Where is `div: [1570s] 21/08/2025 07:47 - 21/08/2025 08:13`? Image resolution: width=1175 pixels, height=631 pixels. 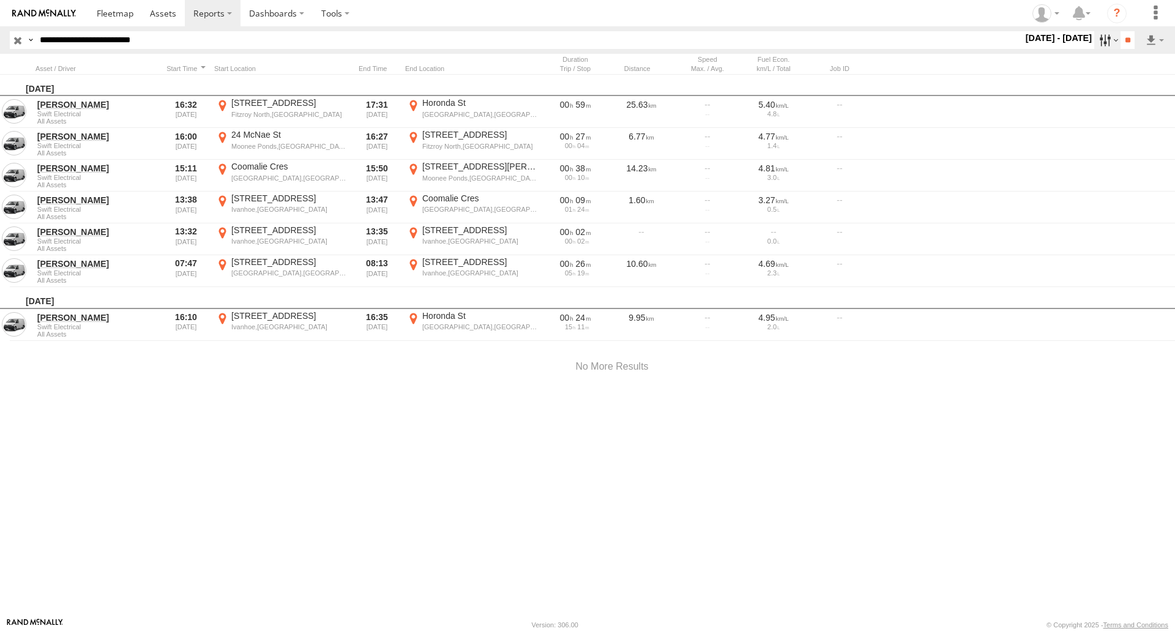 div: [1570s] 21/08/2025 07:47 - 21/08/2025 08:13 is located at coordinates (575, 264).